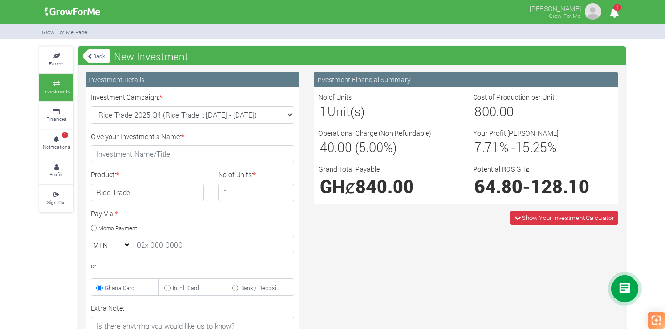  Describe the element at coordinates (560, 186) in the screenshot. I see `span: 128.10` at that location.